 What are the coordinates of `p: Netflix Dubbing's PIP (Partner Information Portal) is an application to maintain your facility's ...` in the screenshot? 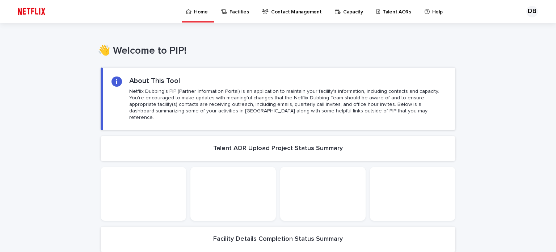 It's located at (288, 104).